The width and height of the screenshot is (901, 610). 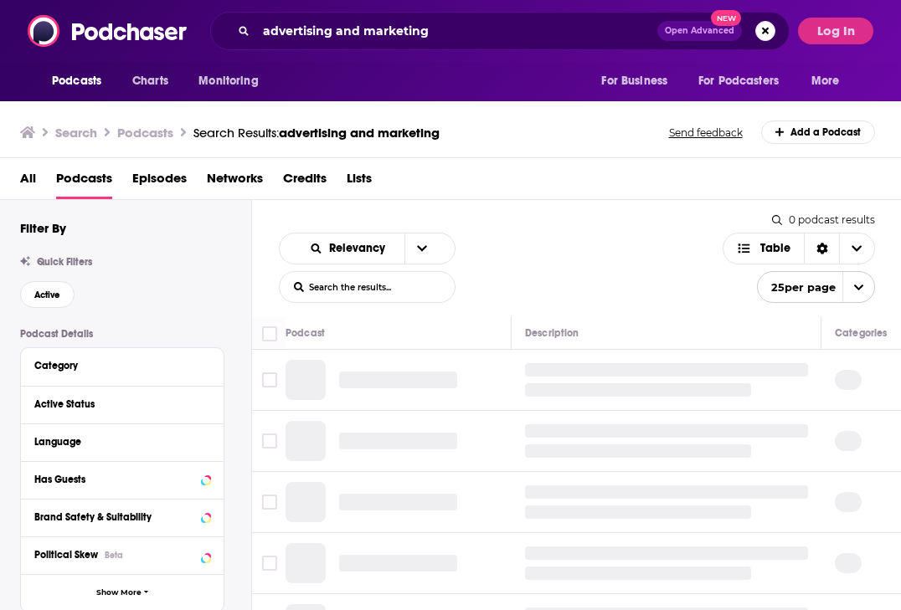 What do you see at coordinates (159, 182) in the screenshot?
I see `span: Episodes` at bounding box center [159, 182].